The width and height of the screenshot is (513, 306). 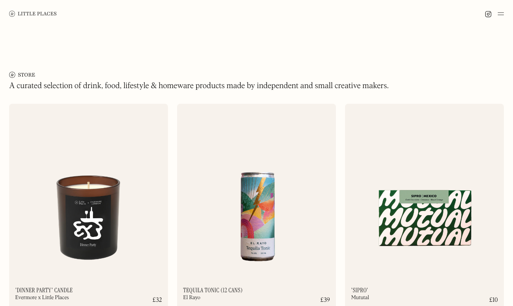 I want to click on div: £10, so click(x=494, y=300).